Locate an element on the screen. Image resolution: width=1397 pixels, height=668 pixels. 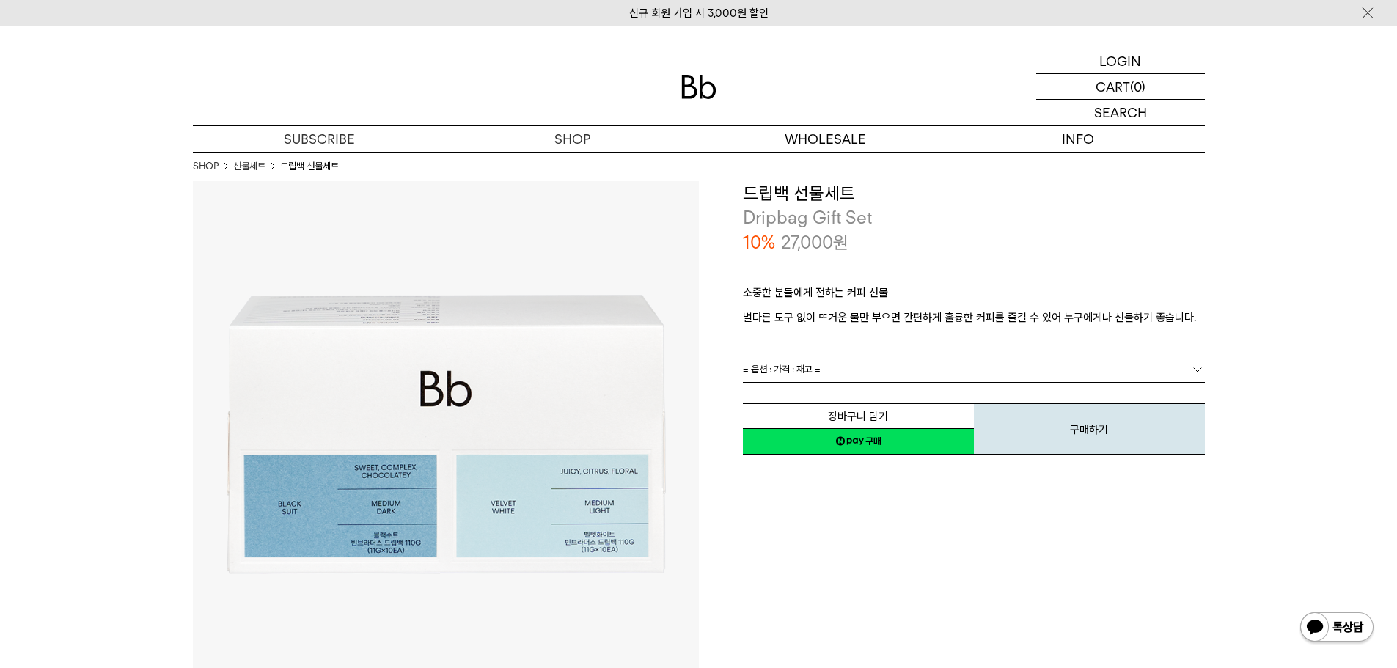
p: WHOLESALE is located at coordinates (825, 139).